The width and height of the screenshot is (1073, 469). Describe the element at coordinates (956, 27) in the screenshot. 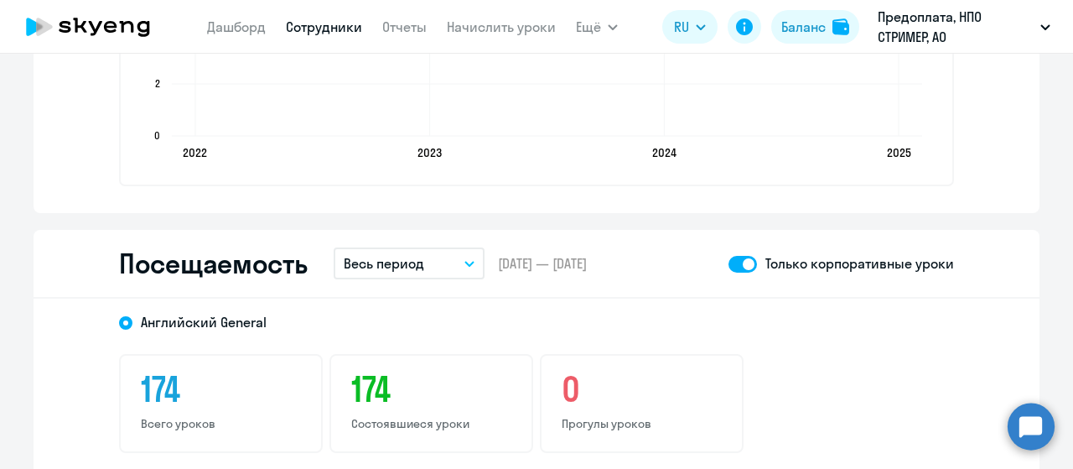

I see `p: Предоплата, НПО СТРИМЕР, АО` at that location.